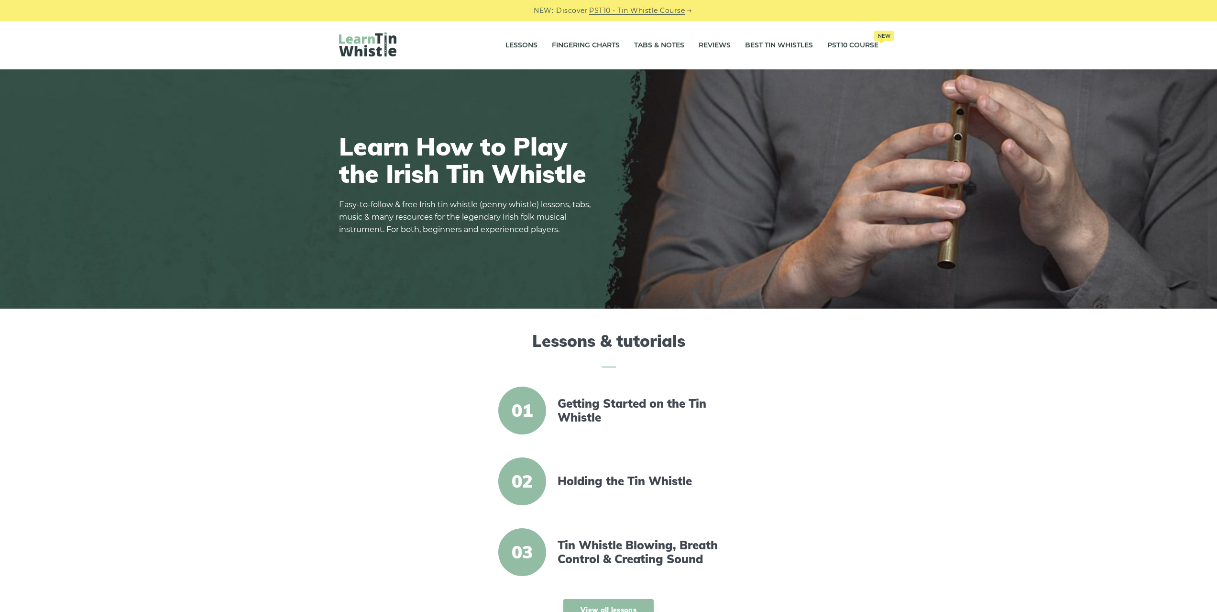  What do you see at coordinates (779, 45) in the screenshot?
I see `a: Best Tin Whistles` at bounding box center [779, 45].